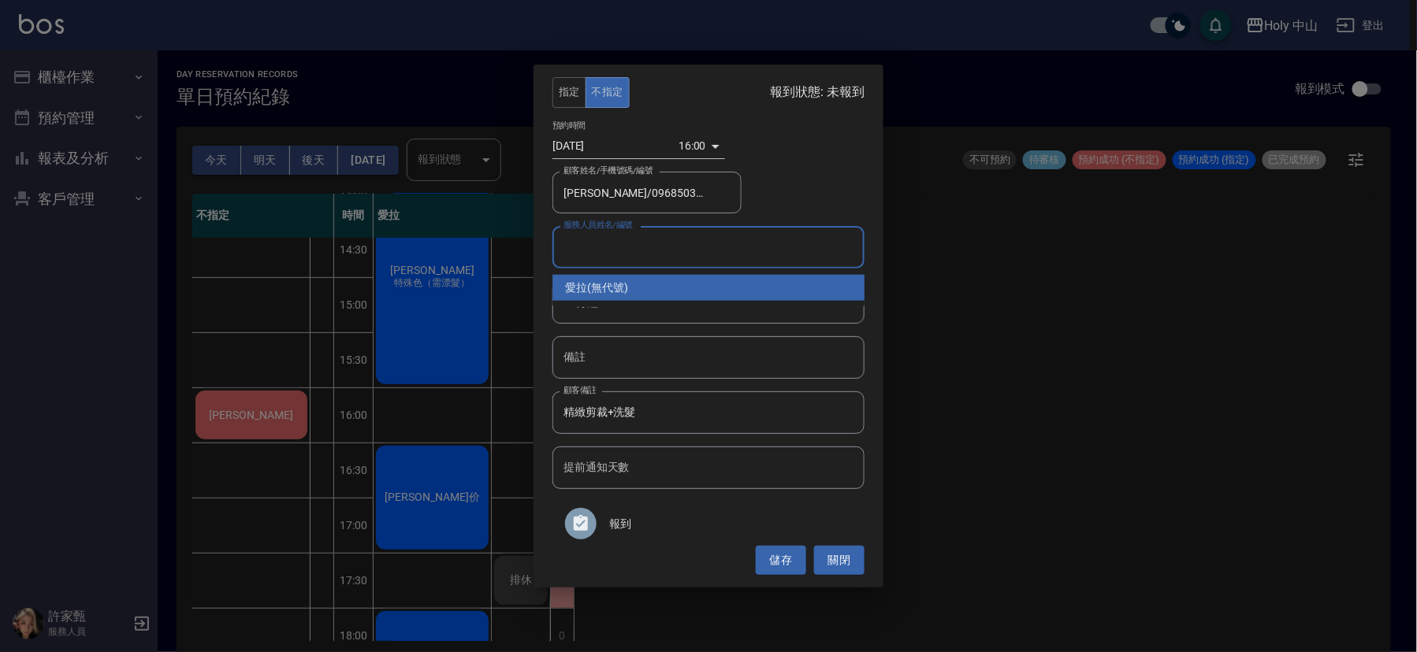 This screenshot has width=1417, height=652. I want to click on button: 儲存, so click(781, 560).